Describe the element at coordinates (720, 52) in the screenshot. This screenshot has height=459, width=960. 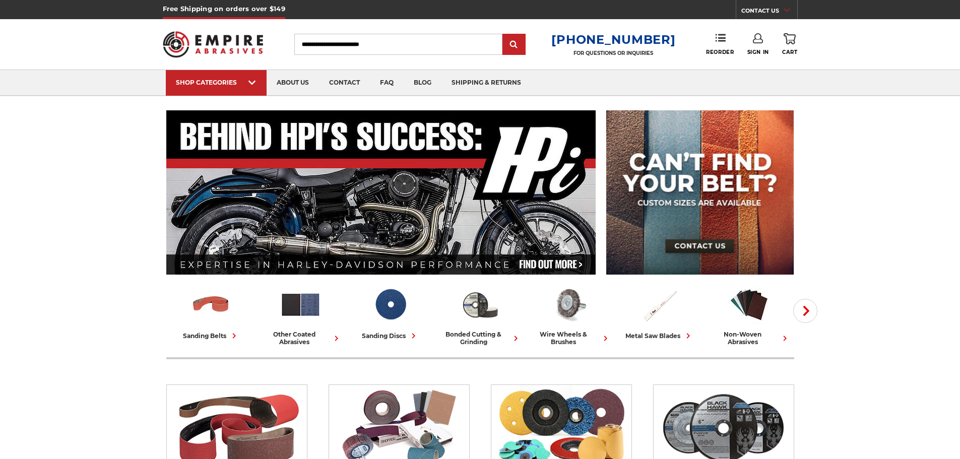
I see `span: Reorder` at that location.